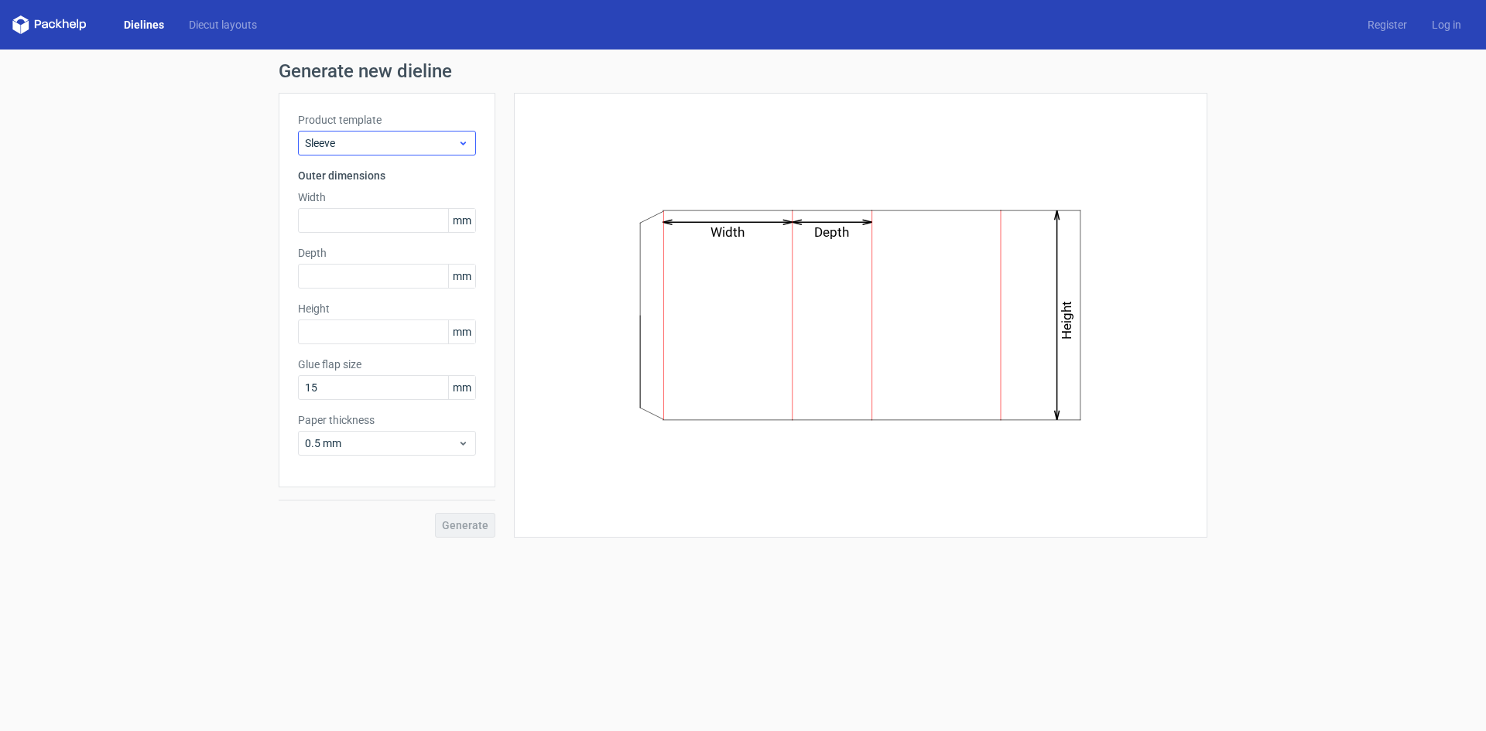 The image size is (1486, 731). Describe the element at coordinates (387, 365) in the screenshot. I see `label: Glue flap size` at that location.